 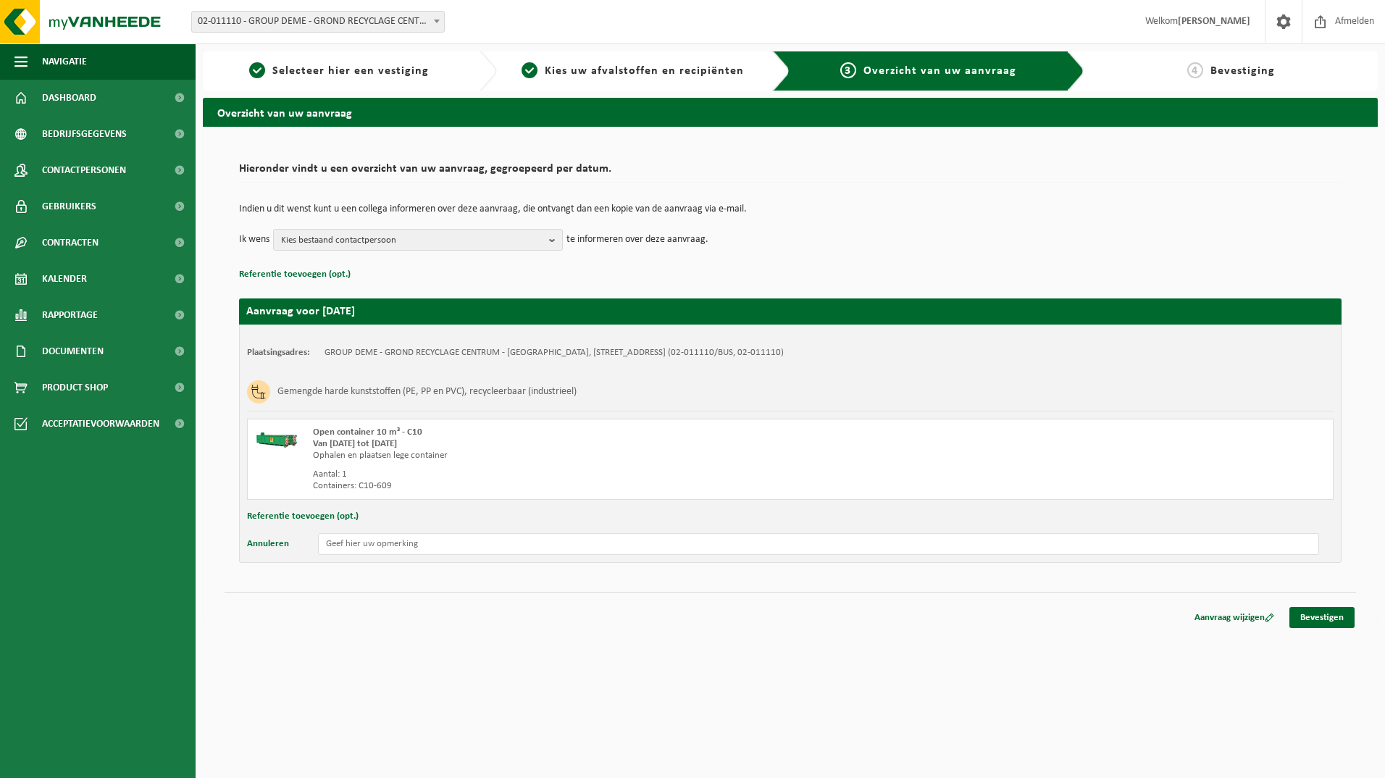 I want to click on h2: Hieronder vindt u een overzicht van uw aanvraag, gegroepeerd per datum., so click(x=791, y=172).